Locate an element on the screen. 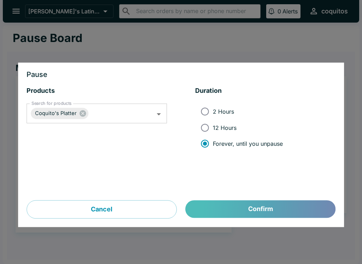 Image resolution: width=362 pixels, height=264 pixels. span: 12 Hours is located at coordinates (224, 128).